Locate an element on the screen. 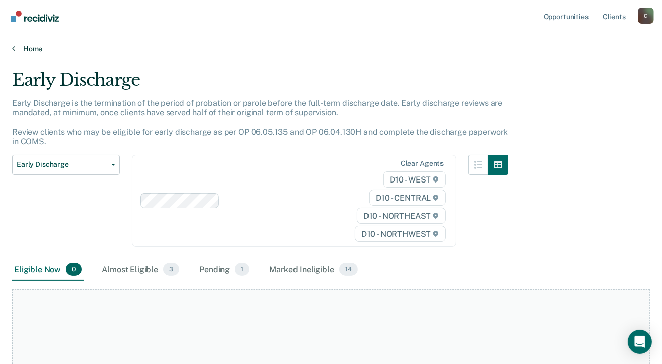 Image resolution: width=662 pixels, height=364 pixels. span: 3 is located at coordinates (171, 269).